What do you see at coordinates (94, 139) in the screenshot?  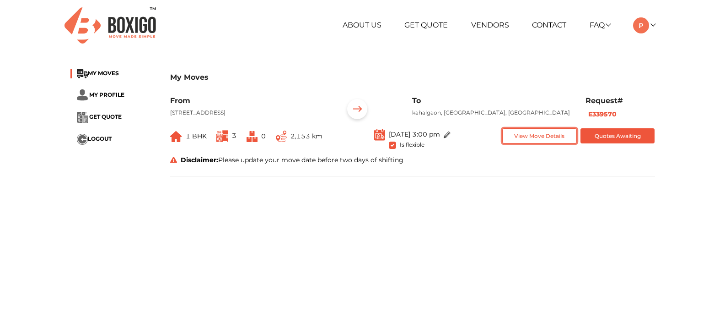 I see `button: ...LOGOUT` at bounding box center [94, 139].